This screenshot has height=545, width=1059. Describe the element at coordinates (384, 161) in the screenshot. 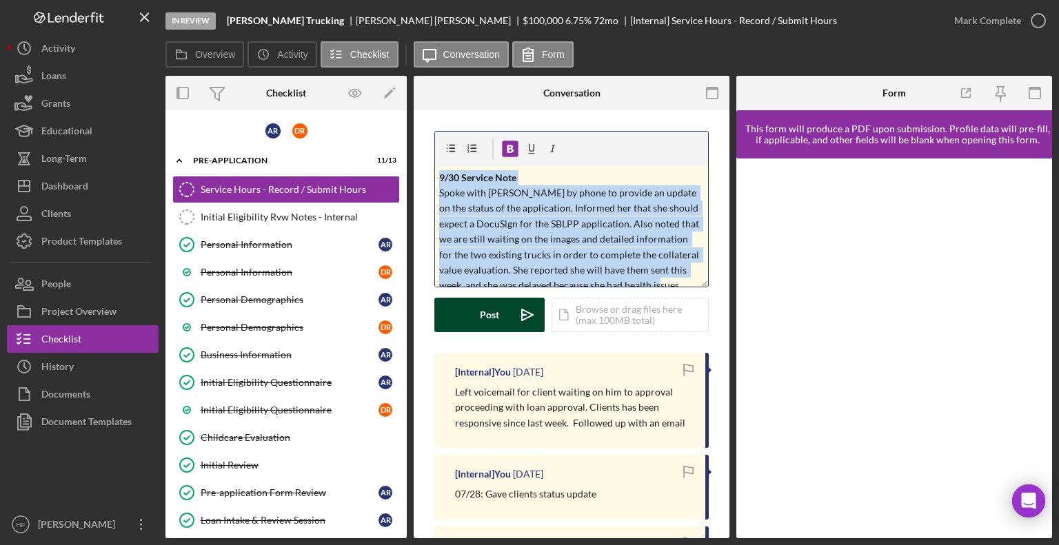

I see `div: 11 / 13` at that location.